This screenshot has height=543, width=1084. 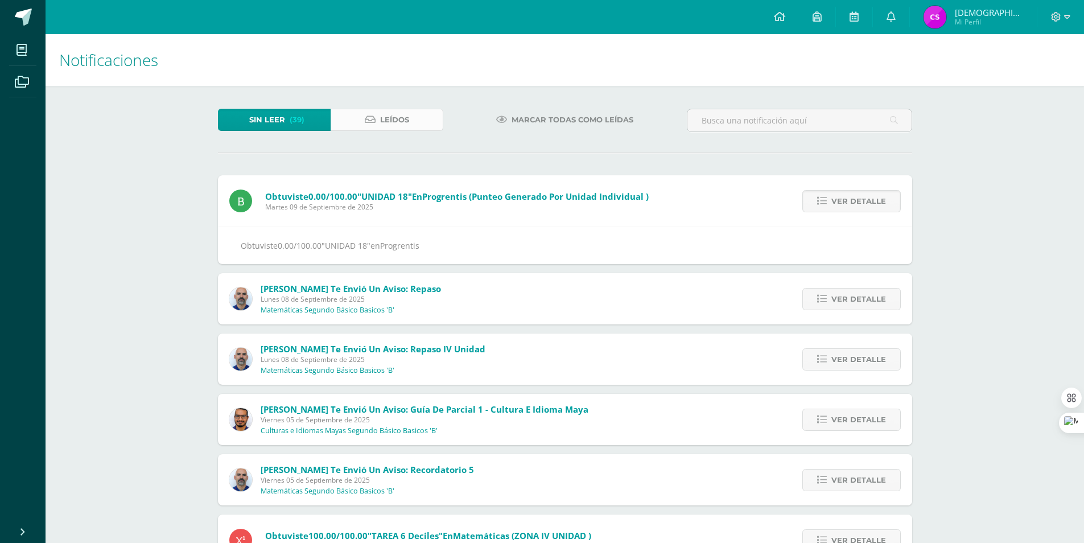 I want to click on span: Progrentis (Punteo generado por unidad individual ), so click(x=536, y=196).